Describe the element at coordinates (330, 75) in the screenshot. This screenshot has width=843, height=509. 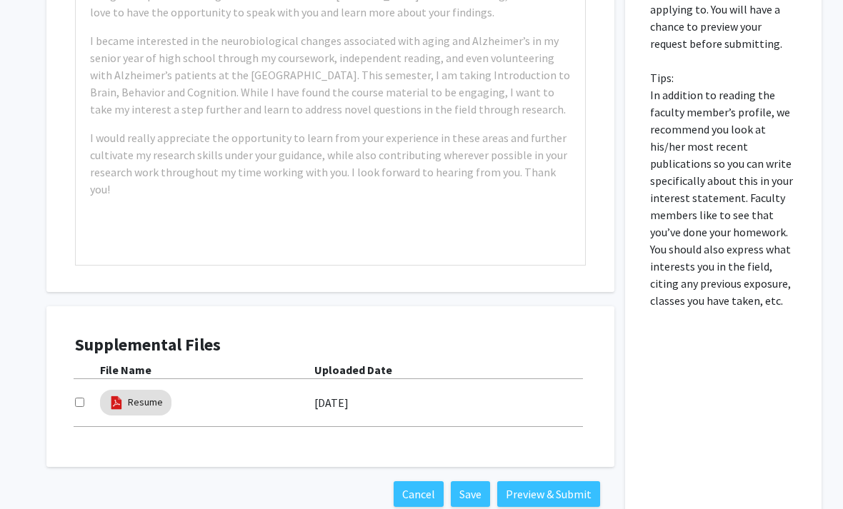
I see `p: I became interested in the neurobiological changes associated with aging and Alzheimer’s in my se...` at that location.